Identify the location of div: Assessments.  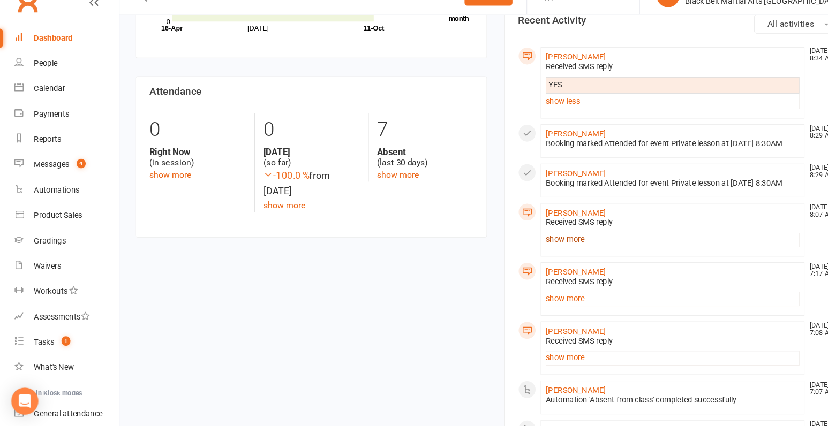
(58, 322).